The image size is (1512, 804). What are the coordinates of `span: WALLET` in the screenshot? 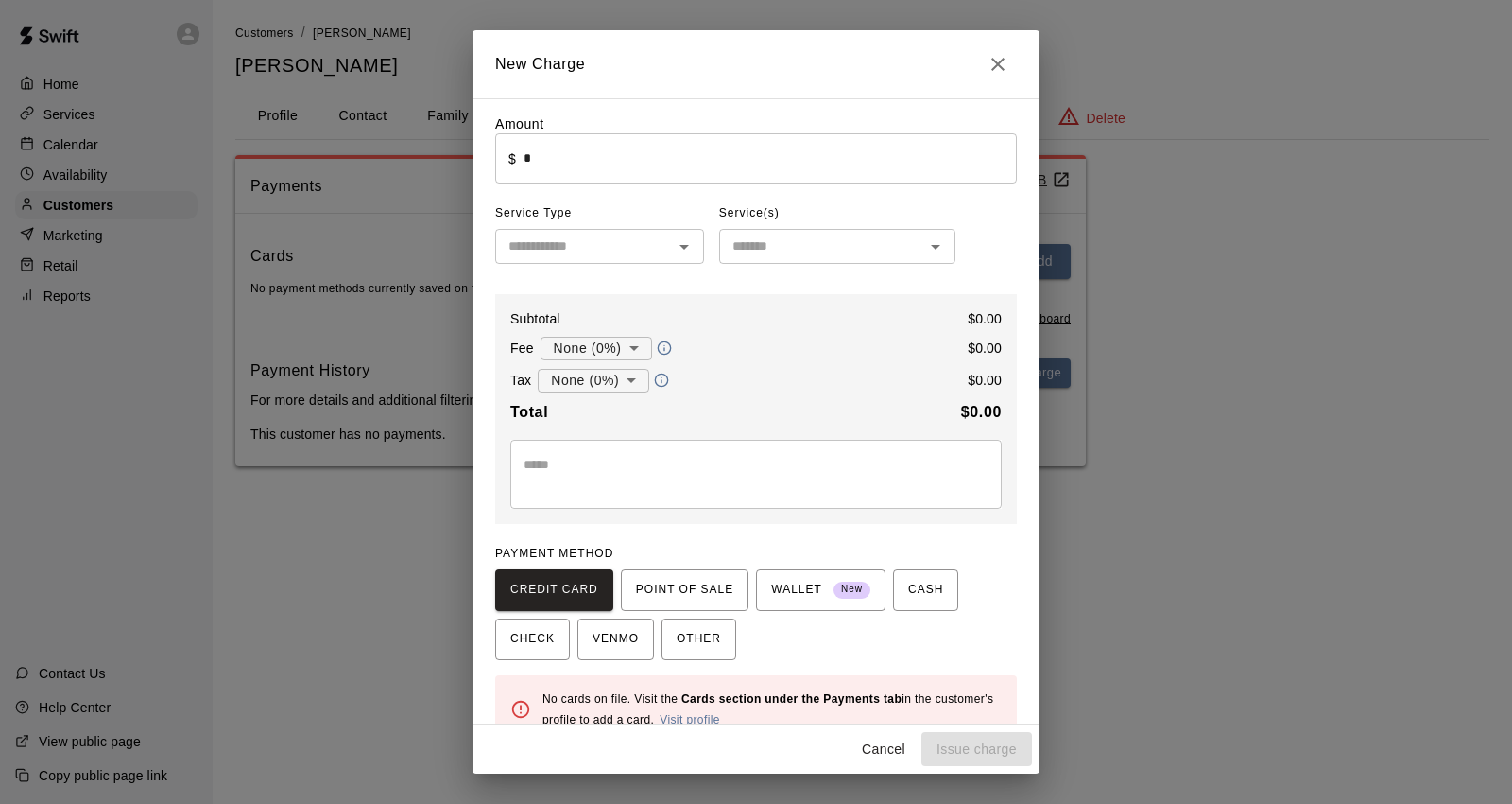 It's located at (820, 590).